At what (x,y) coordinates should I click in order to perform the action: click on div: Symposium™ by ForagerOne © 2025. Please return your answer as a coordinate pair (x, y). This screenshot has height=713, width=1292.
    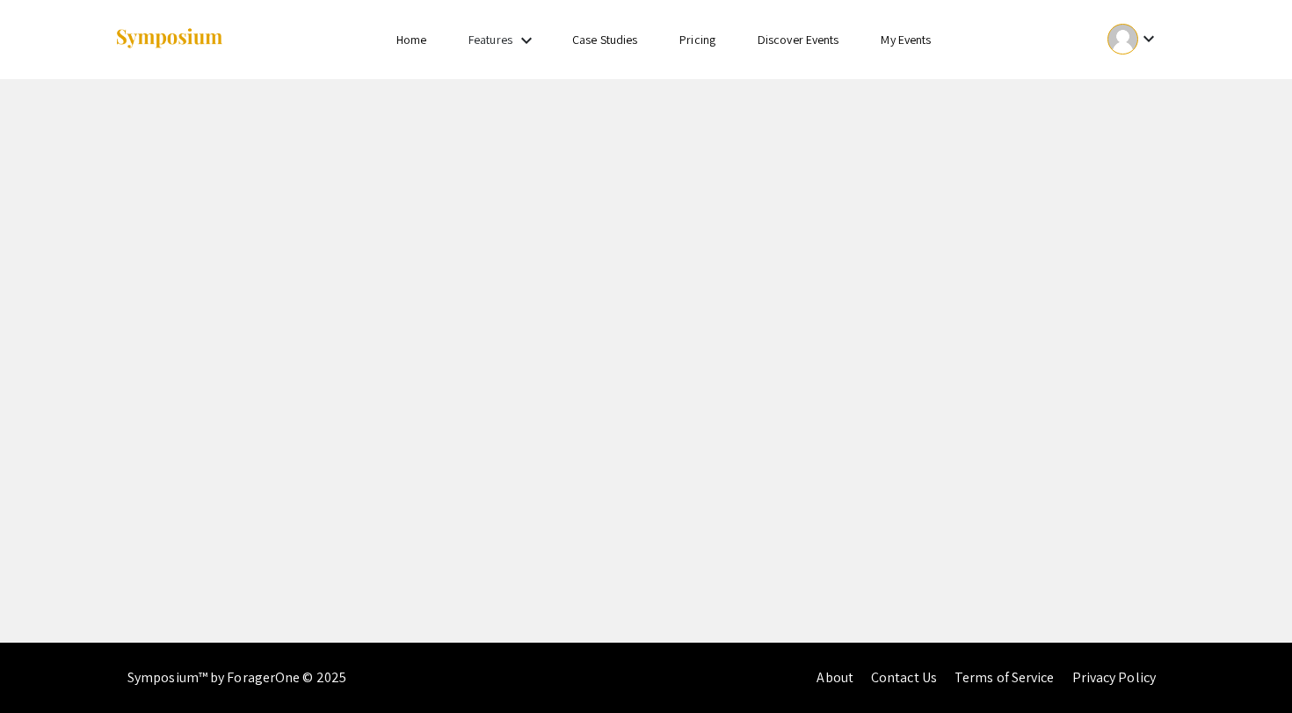
    Looking at the image, I should click on (236, 677).